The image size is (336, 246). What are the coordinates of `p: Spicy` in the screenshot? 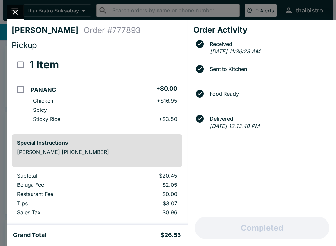 It's located at (40, 110).